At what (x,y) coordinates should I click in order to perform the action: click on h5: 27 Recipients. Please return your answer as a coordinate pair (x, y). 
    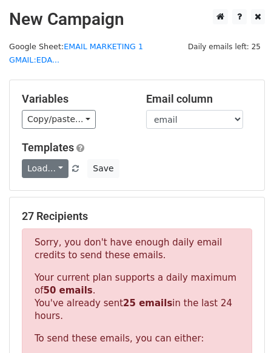
    Looking at the image, I should click on (137, 216).